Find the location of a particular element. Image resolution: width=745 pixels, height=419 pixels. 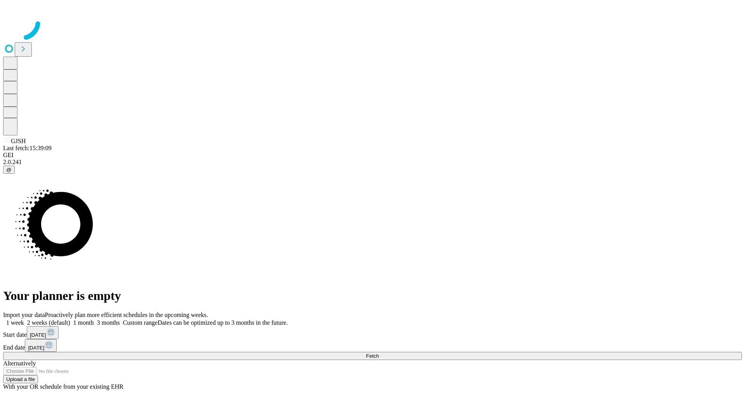

div: GEI is located at coordinates (373, 155).